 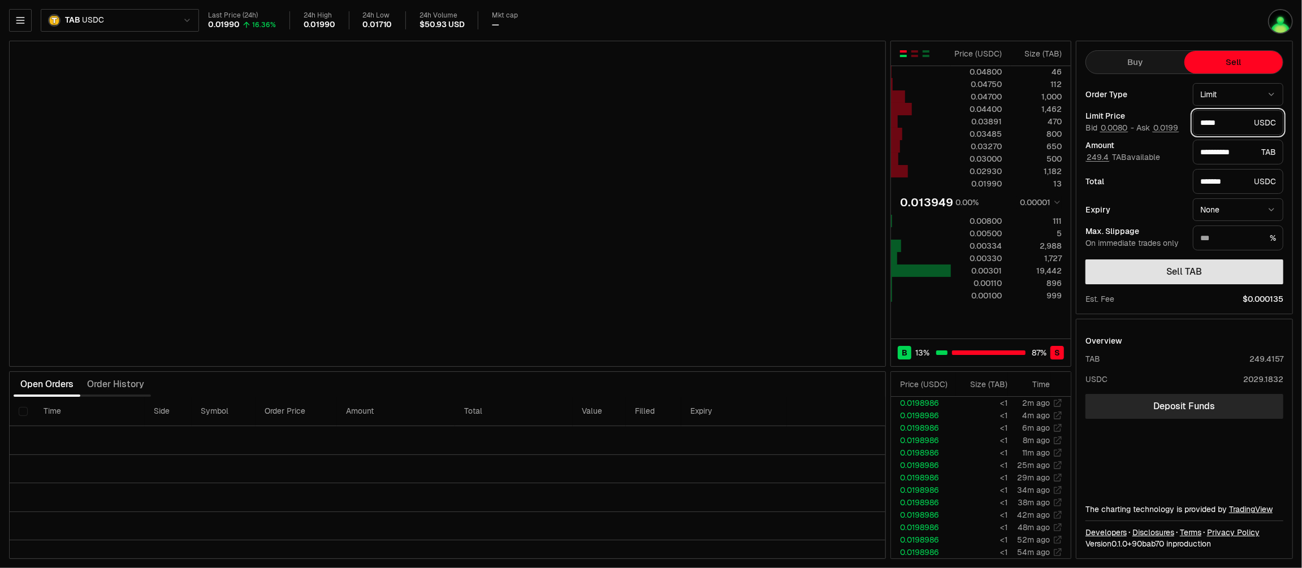 I want to click on th: Expiry, so click(x=735, y=412).